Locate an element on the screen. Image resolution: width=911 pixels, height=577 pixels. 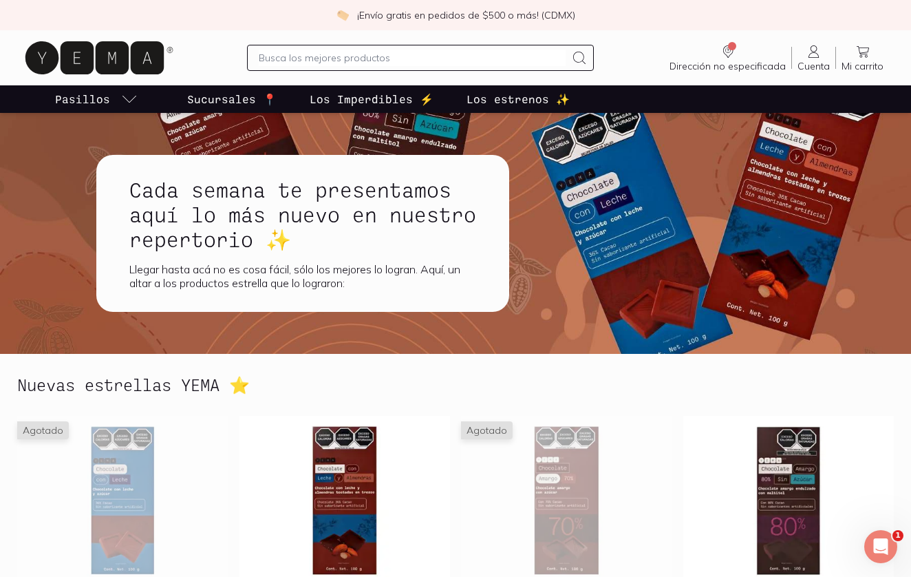
a: Los estrenos ✨ is located at coordinates (518, 99).